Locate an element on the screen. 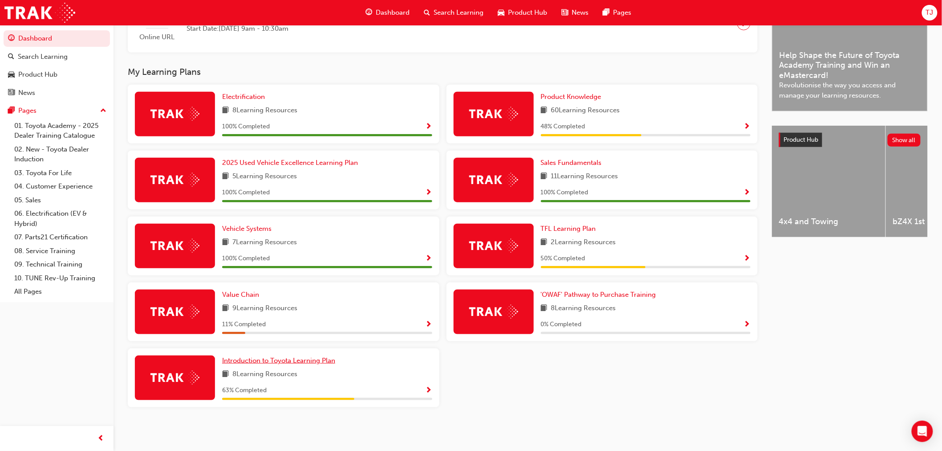 Image resolution: width=942 pixels, height=451 pixels. a: Product Knowledge is located at coordinates (573, 97).